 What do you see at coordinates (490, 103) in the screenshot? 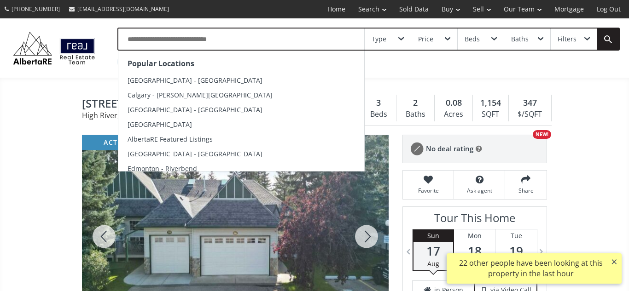
I see `span: 1,154` at bounding box center [490, 103].